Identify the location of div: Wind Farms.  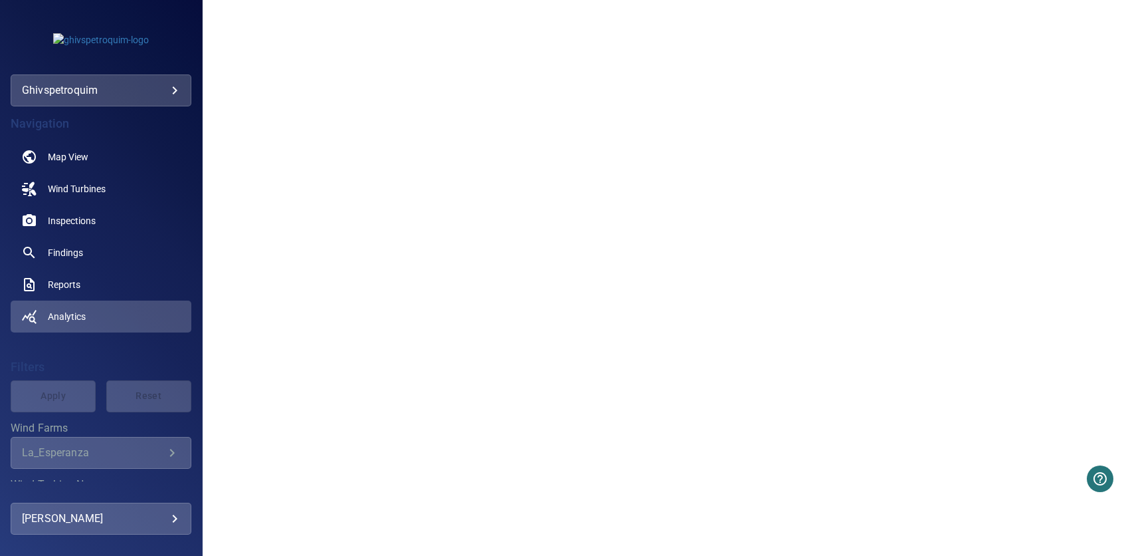
(101, 453).